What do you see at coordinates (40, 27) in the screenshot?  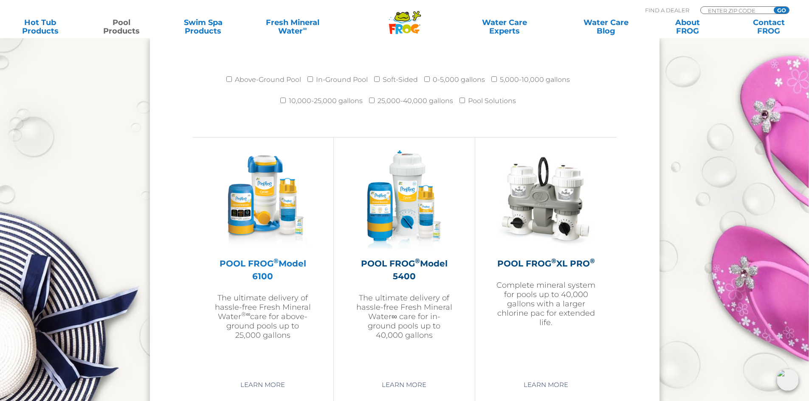 I see `a: Hot TubProducts` at bounding box center [40, 27].